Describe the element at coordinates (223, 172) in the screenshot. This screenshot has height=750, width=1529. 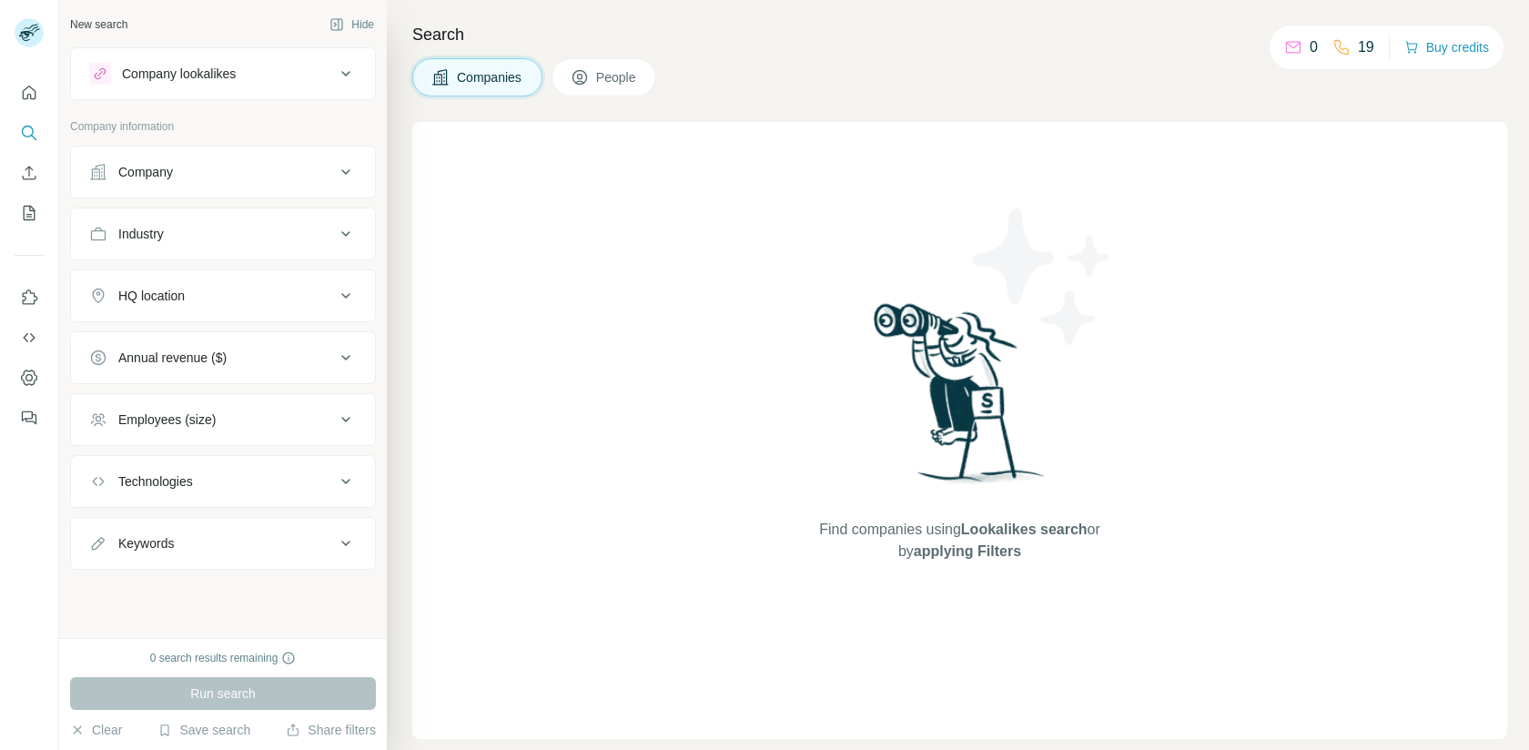
I see `button: Company` at that location.